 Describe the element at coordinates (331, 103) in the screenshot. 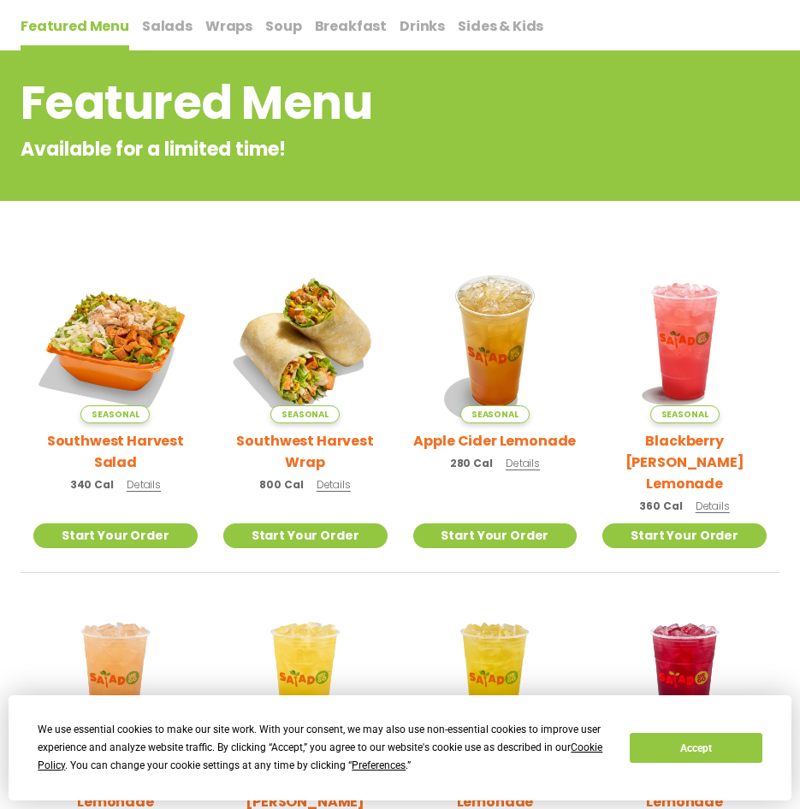

I see `h2: Featured Menu` at that location.